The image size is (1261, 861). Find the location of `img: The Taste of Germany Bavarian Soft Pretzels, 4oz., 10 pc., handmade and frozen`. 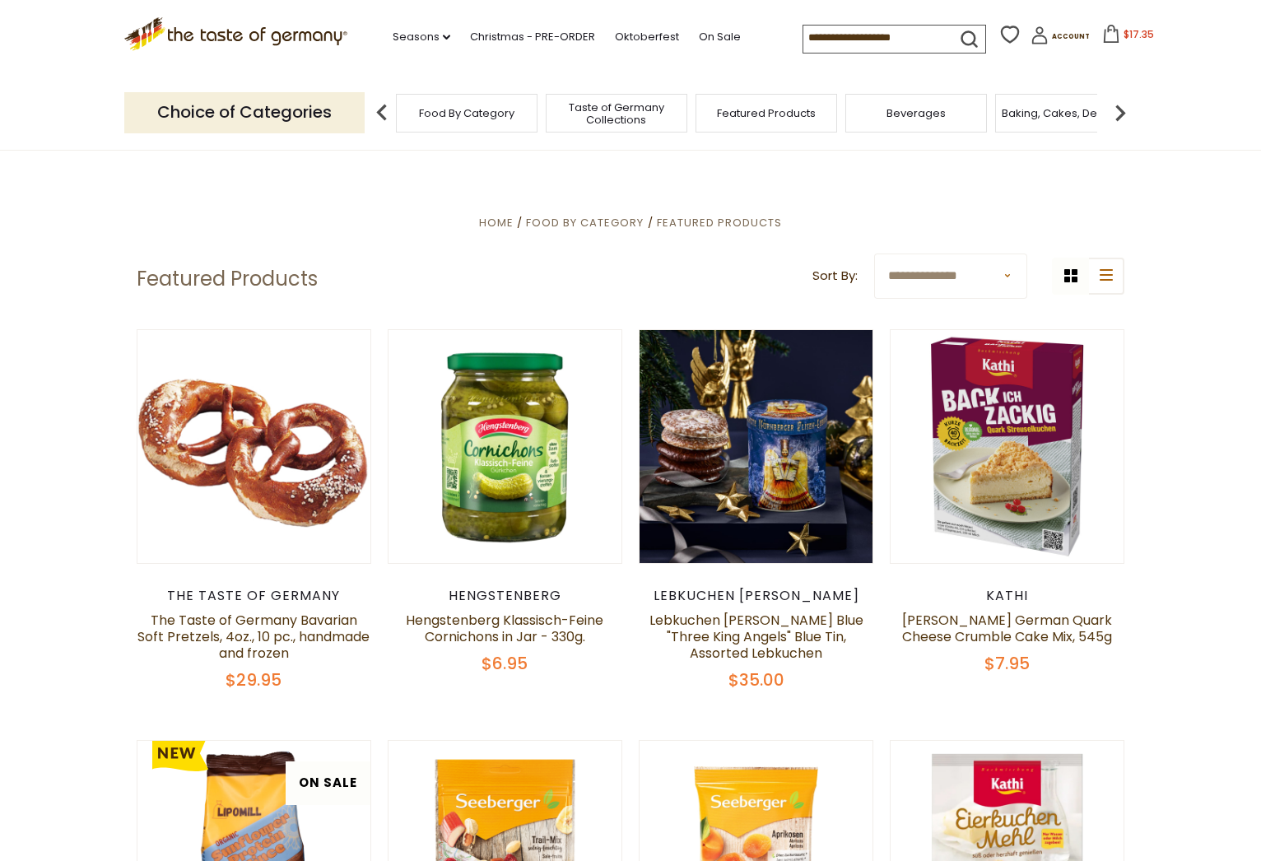

img: The Taste of Germany Bavarian Soft Pretzels, 4oz., 10 pc., handmade and frozen is located at coordinates (253, 446).